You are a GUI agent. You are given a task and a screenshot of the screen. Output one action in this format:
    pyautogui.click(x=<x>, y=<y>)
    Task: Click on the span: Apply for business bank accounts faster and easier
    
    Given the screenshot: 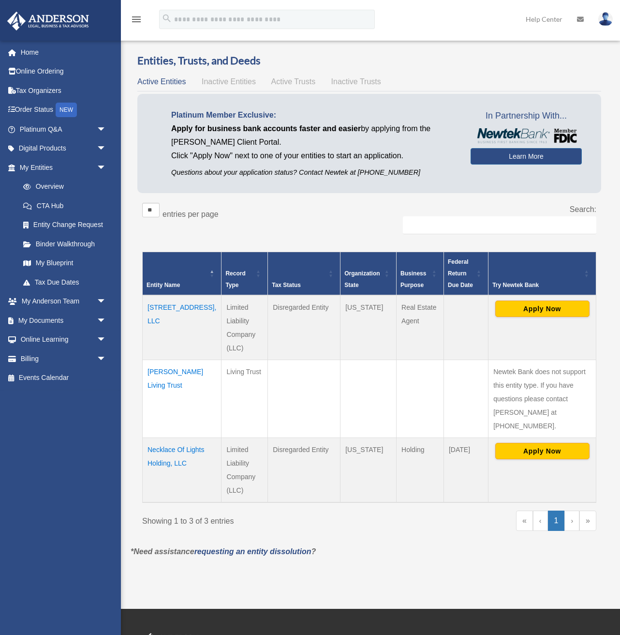 What is the action you would take?
    pyautogui.click(x=266, y=128)
    